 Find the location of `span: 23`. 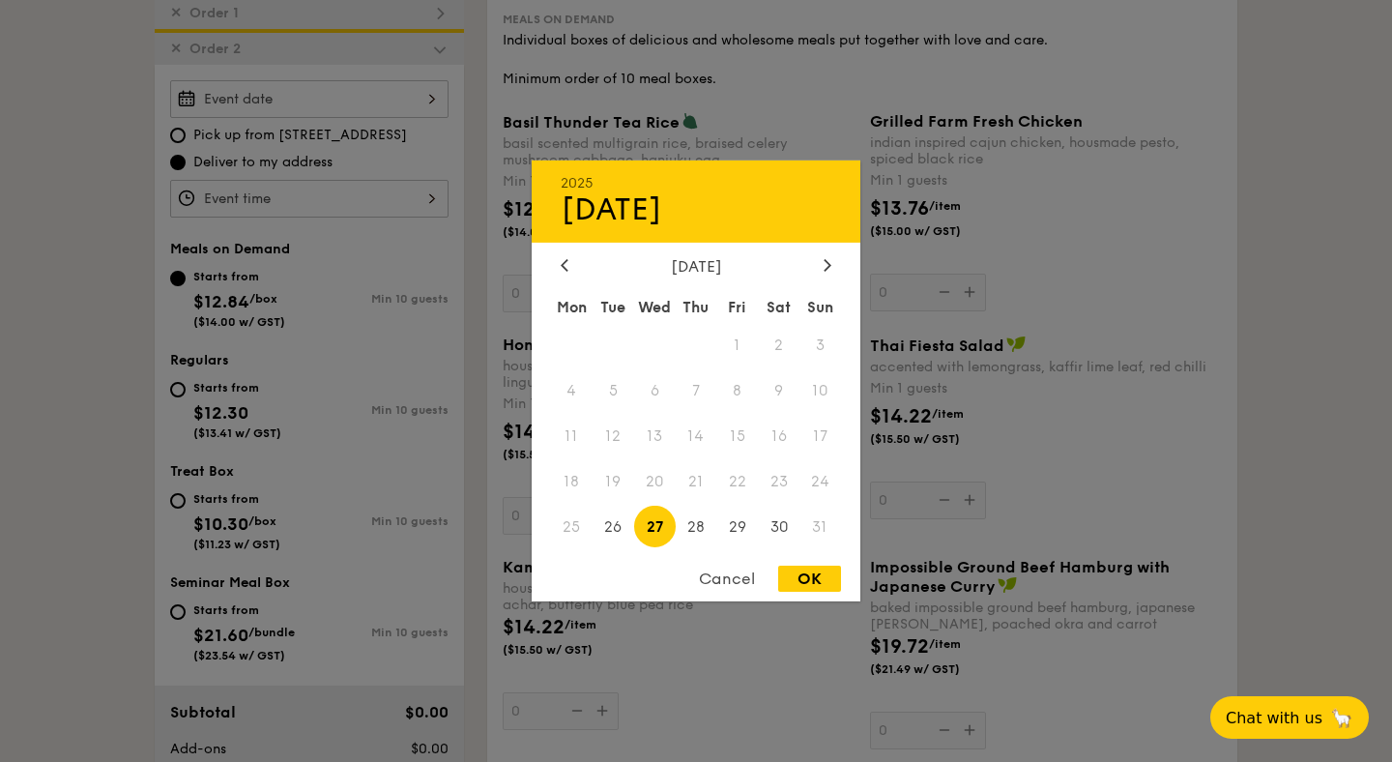

span: 23 is located at coordinates (778, 481).